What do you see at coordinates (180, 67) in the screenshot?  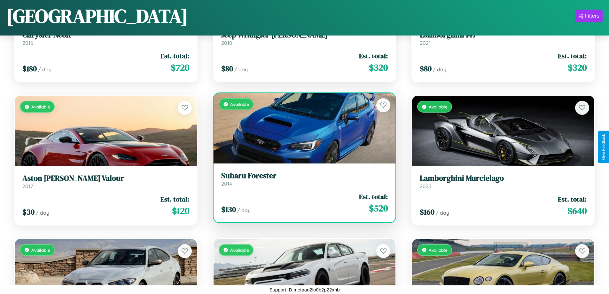 I see `span: $ 720` at bounding box center [180, 67].